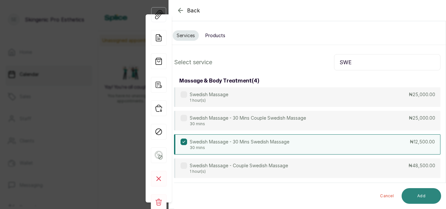 The image size is (446, 209). What do you see at coordinates (239, 166) in the screenshot?
I see `p: Swedish Massage - Couple Swedish Massage` at bounding box center [239, 166].